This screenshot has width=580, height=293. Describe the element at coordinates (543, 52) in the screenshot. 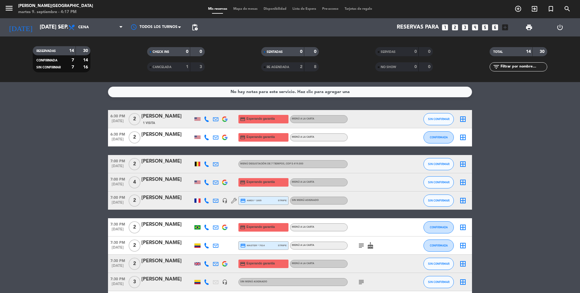

I see `strong: 30` at that location.